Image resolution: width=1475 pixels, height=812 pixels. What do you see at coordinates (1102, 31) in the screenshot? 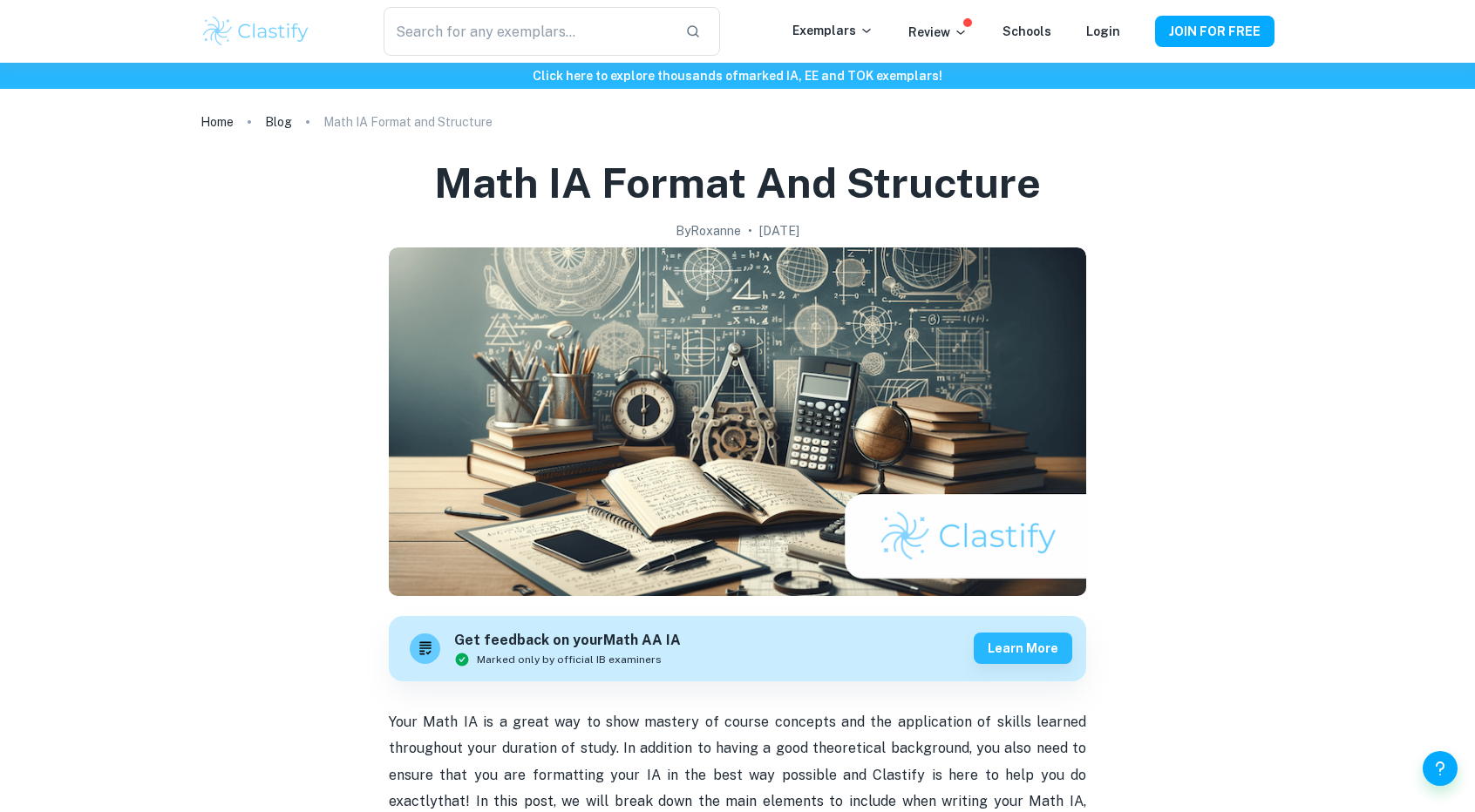
I see `a: Login` at bounding box center [1102, 31].